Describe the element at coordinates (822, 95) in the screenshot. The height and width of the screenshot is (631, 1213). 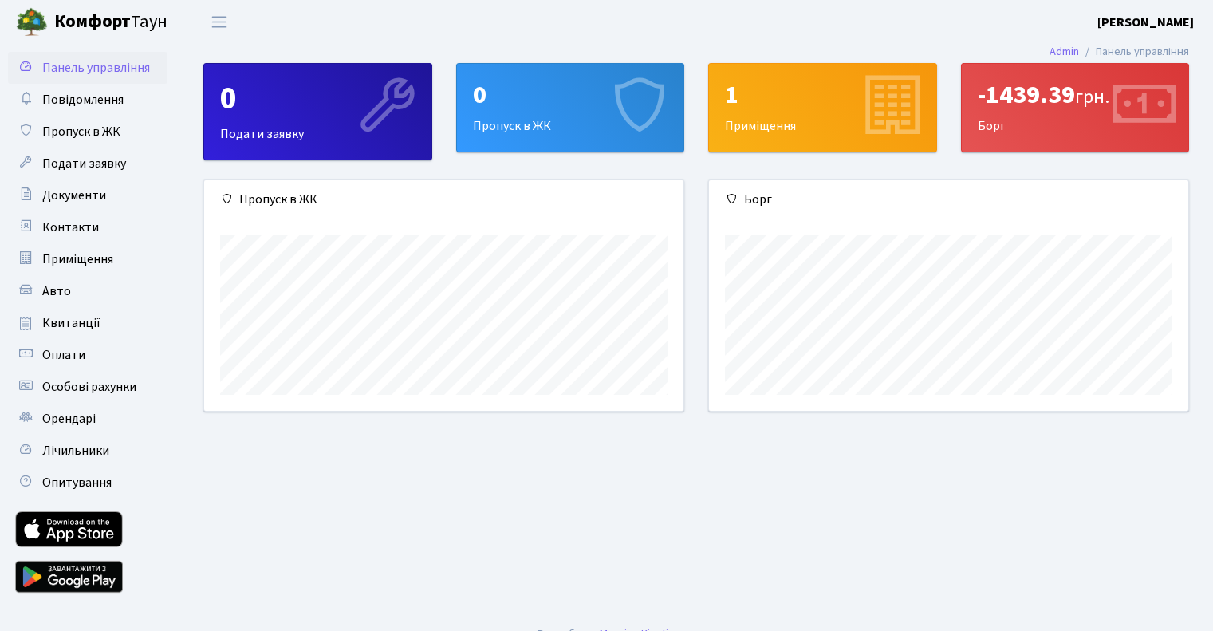
I see `div: 1` at that location.